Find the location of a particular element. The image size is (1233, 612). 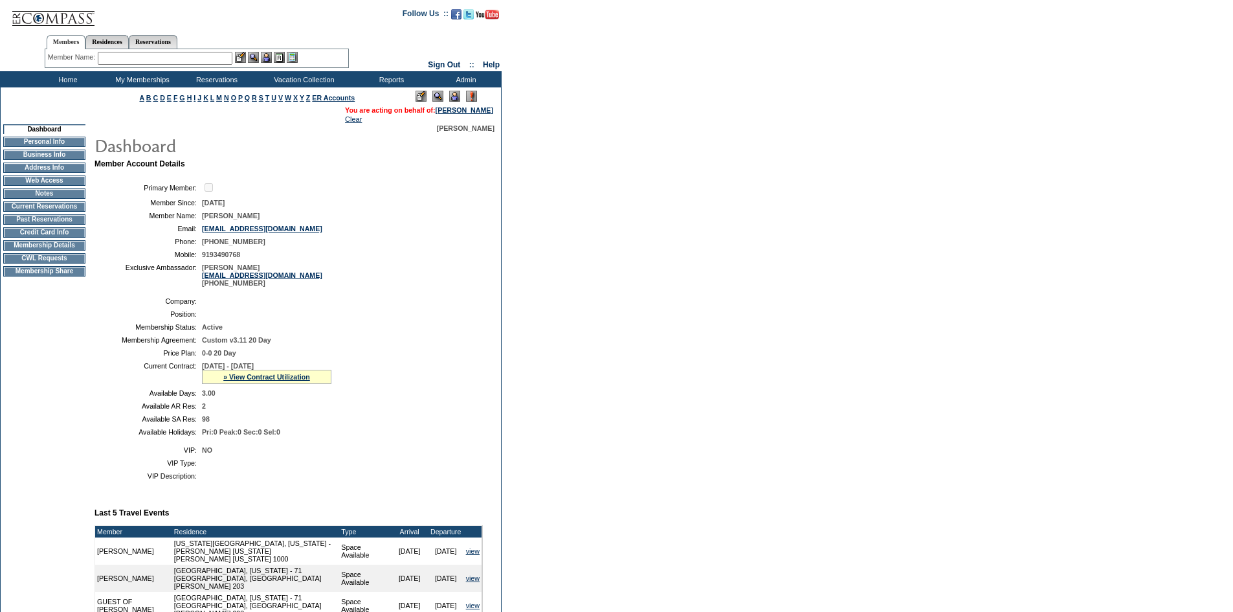

a: A is located at coordinates (142, 98).